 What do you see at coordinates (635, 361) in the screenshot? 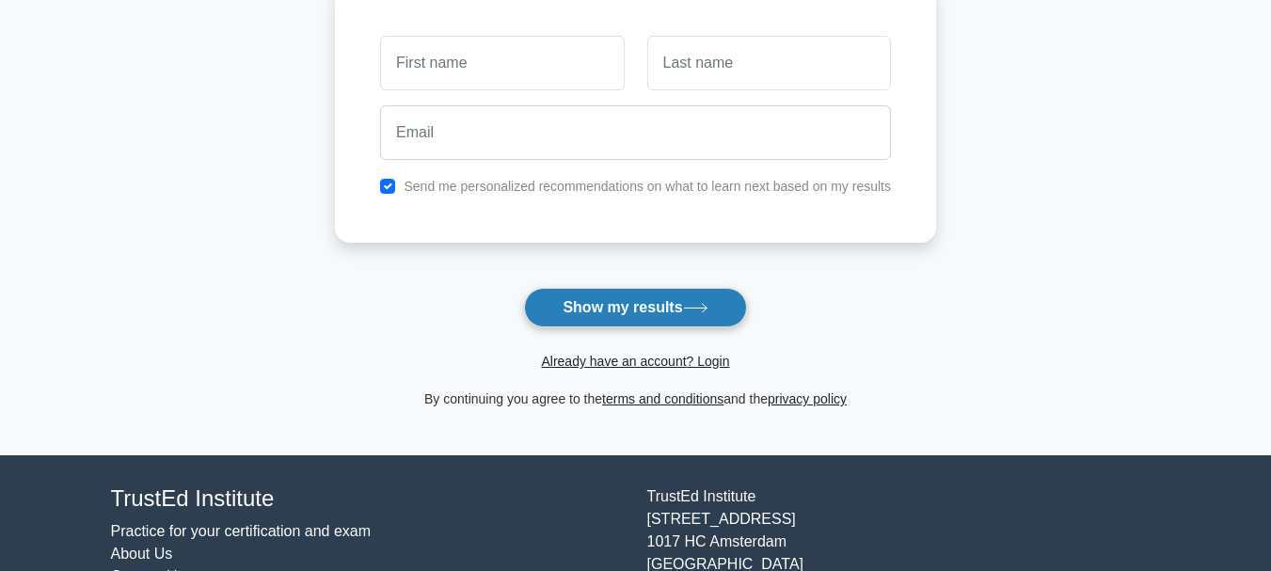
I see `a: Already have an account? Login` at bounding box center [635, 361].